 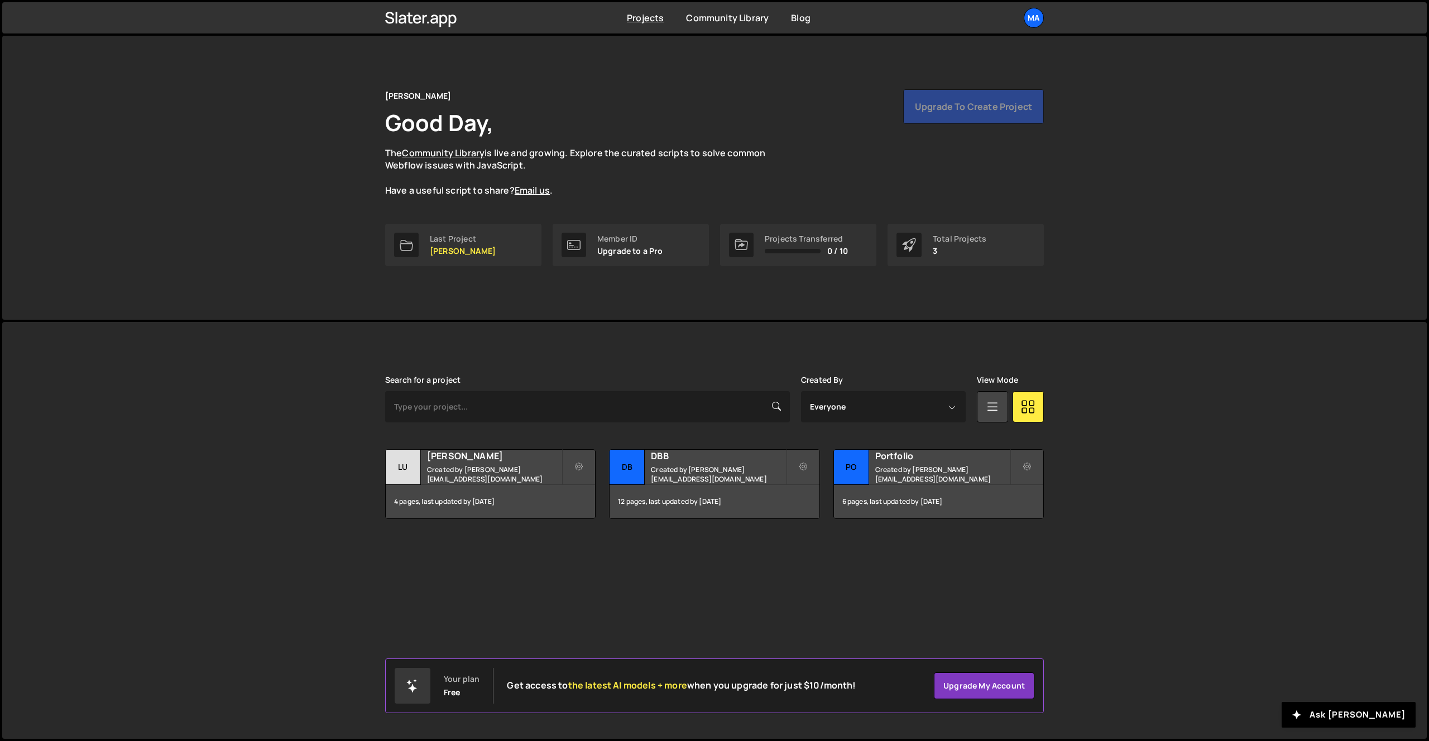 What do you see at coordinates (439, 122) in the screenshot?
I see `h1: Good Day,` at bounding box center [439, 122].